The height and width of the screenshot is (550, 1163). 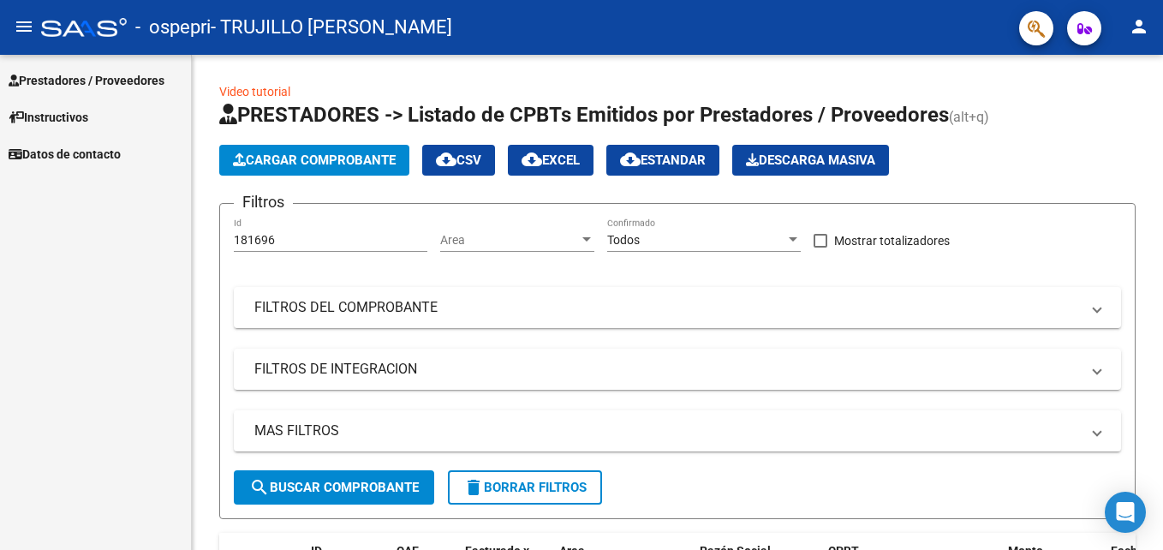 What do you see at coordinates (677, 431) in the screenshot?
I see `mat-expansion-panel-header: MAS FILTROS` at bounding box center [677, 431].